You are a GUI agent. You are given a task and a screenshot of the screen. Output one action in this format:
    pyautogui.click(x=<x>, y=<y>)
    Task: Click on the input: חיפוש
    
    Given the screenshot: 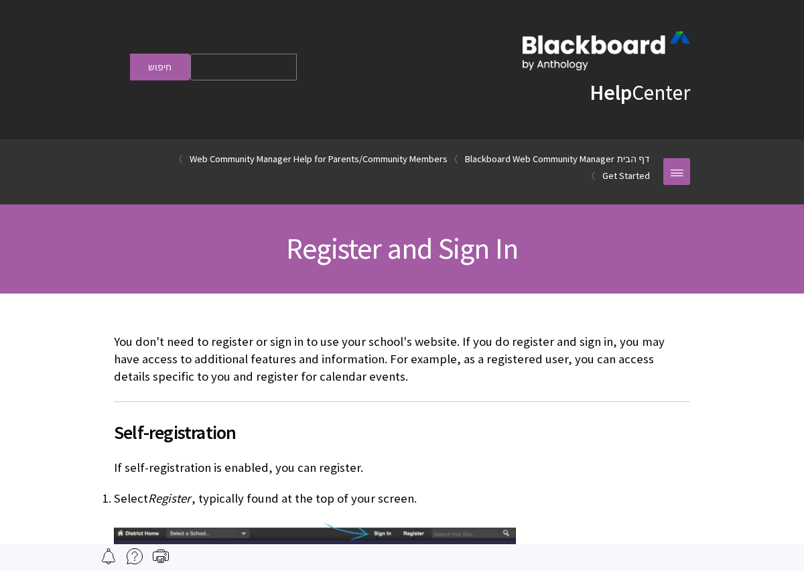 What is the action you would take?
    pyautogui.click(x=160, y=66)
    